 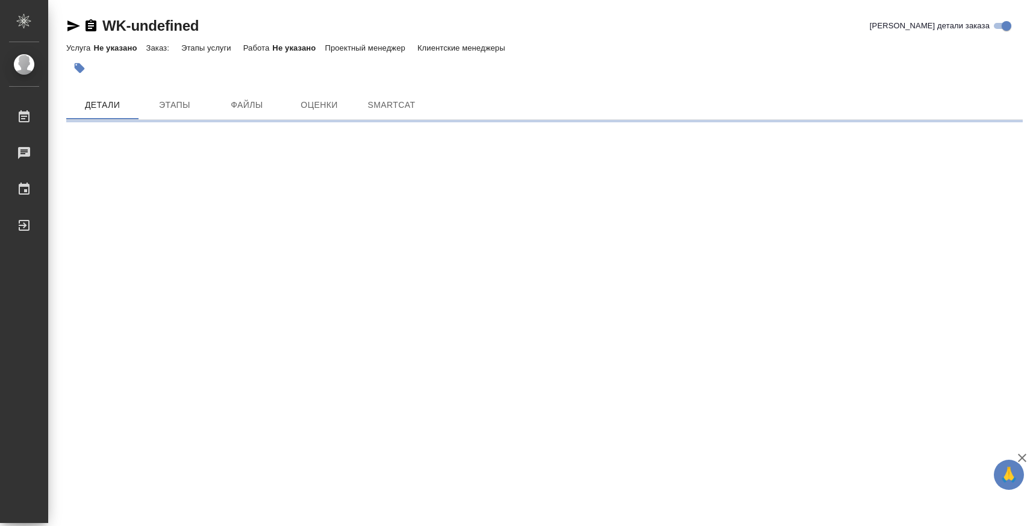 What do you see at coordinates (102, 105) in the screenshot?
I see `span: Детали` at bounding box center [102, 105].